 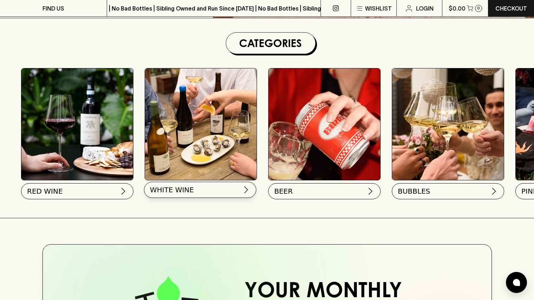 I want to click on img: bubble-icon, so click(x=516, y=283).